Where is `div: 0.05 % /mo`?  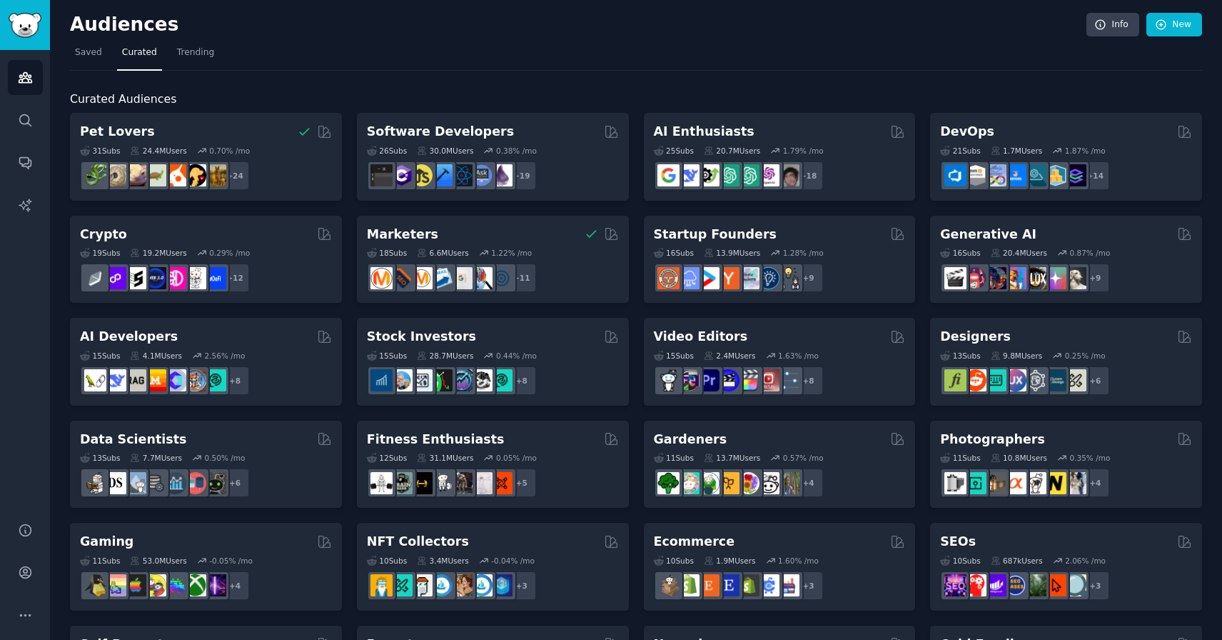 div: 0.05 % /mo is located at coordinates (516, 458).